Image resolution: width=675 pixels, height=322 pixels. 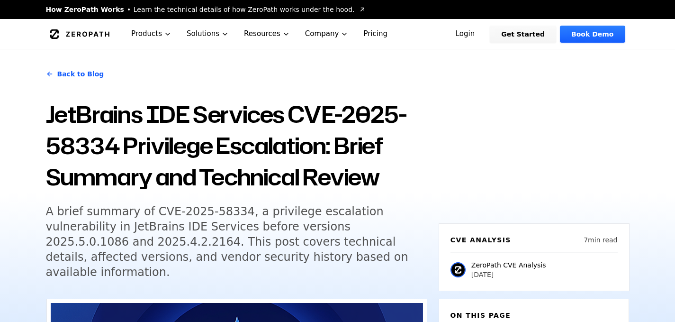 What do you see at coordinates (327, 34) in the screenshot?
I see `button: Company` at bounding box center [327, 34].